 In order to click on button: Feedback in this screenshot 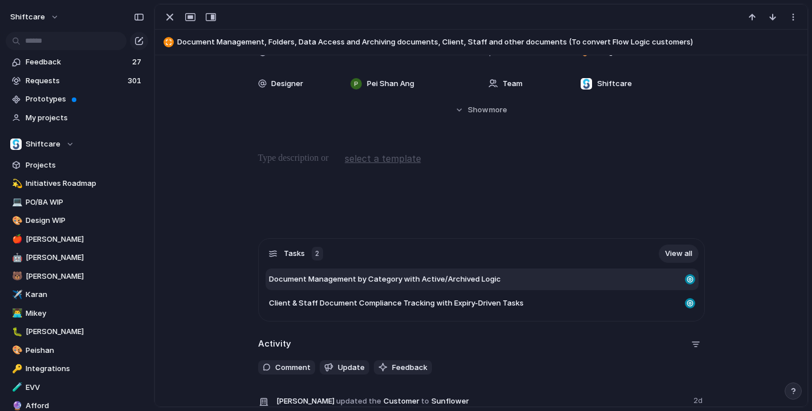, I will do `click(403, 367)`.